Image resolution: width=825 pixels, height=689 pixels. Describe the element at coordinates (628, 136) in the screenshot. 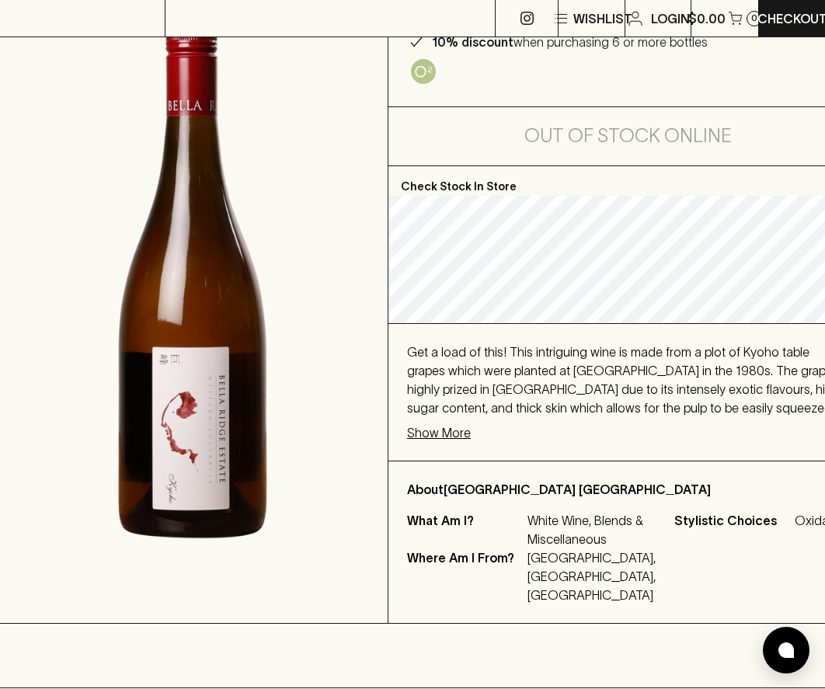

I see `h5: Out of Stock Online` at that location.